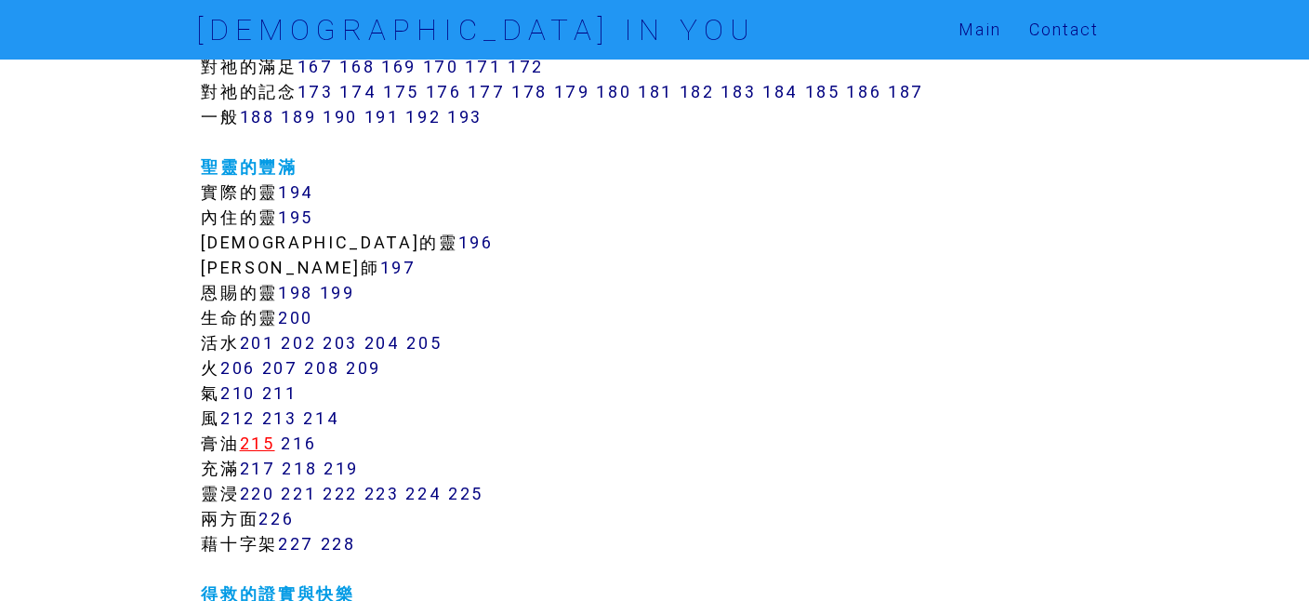 This screenshot has height=601, width=1309. Describe the element at coordinates (382, 493) in the screenshot. I see `a: 223` at that location.